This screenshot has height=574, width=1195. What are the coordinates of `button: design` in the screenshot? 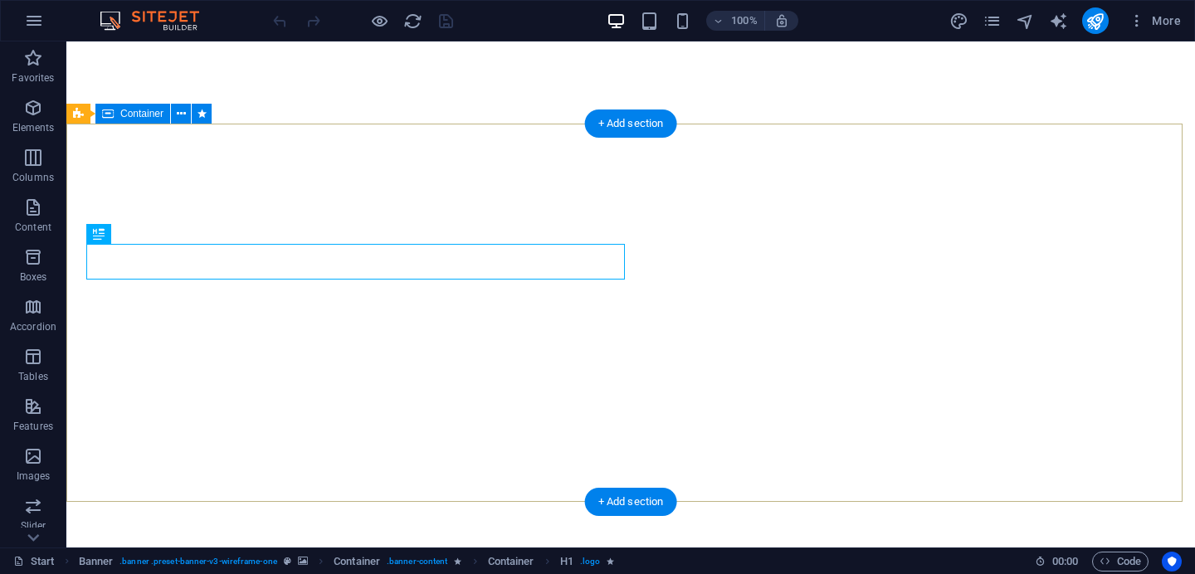 It's located at (959, 21).